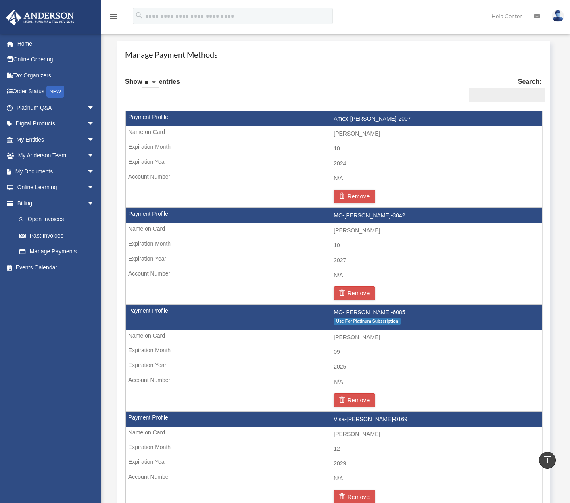 The image size is (570, 503). I want to click on a: Manage Payments, so click(57, 252).